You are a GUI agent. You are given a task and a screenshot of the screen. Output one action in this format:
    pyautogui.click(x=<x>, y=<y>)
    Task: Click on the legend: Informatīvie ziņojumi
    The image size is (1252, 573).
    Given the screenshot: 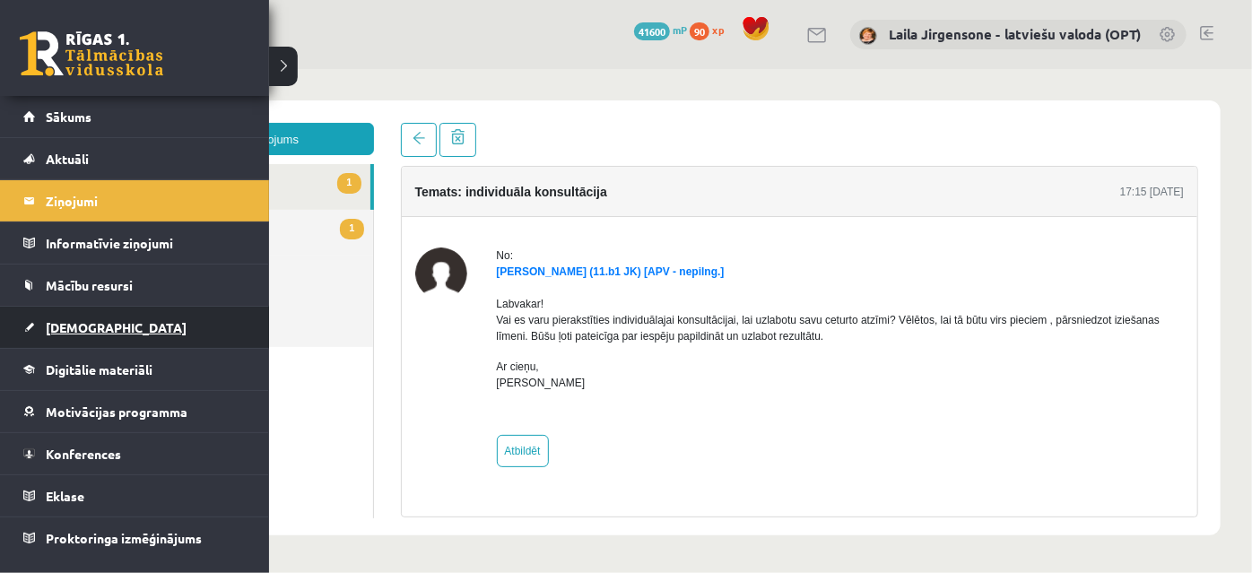 What is the action you would take?
    pyautogui.click(x=146, y=243)
    